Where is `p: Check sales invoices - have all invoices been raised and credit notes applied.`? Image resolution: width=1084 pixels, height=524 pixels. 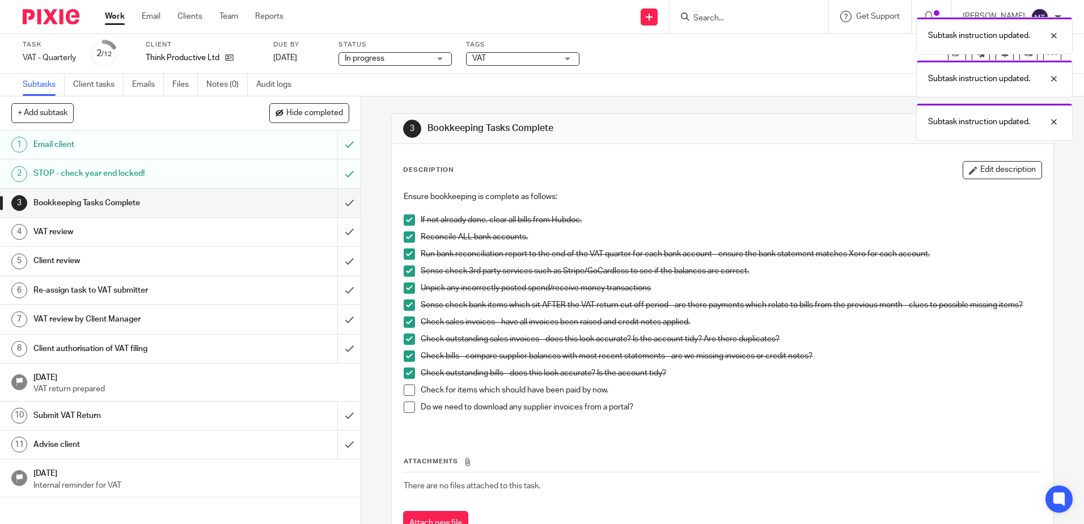
p: Check sales invoices - have all invoices been raised and credit notes applied. is located at coordinates (731, 322).